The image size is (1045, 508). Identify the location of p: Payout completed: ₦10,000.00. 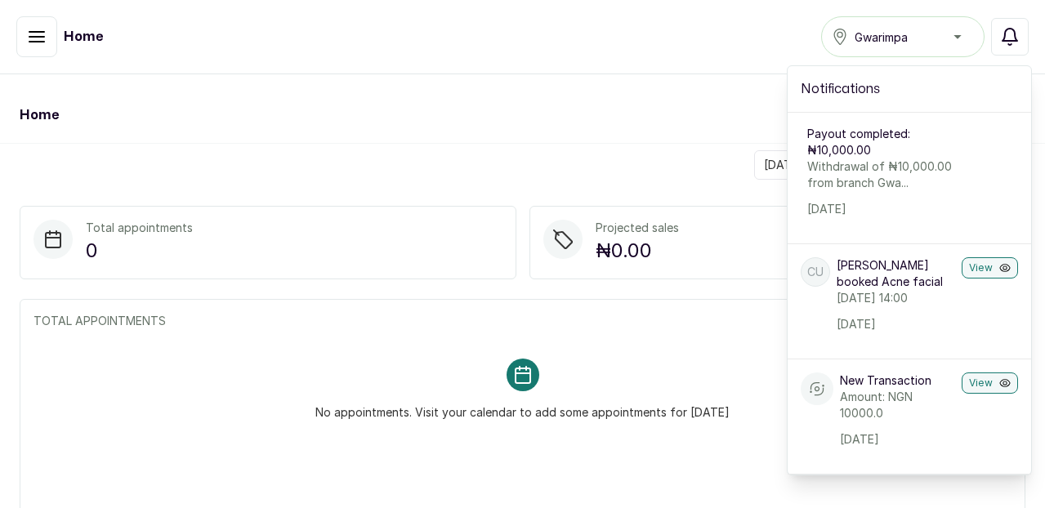
(889, 142).